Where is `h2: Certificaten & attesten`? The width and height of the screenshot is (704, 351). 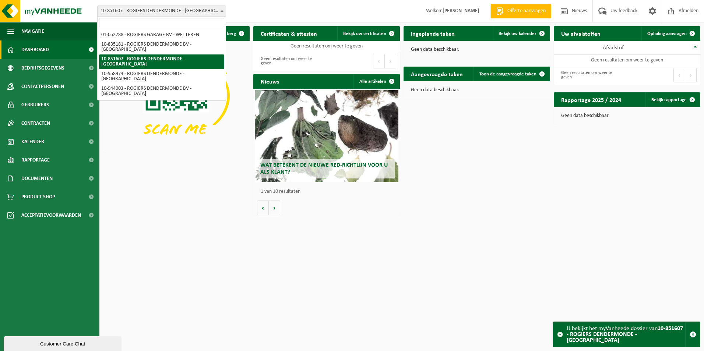 h2: Certificaten & attesten is located at coordinates (289, 33).